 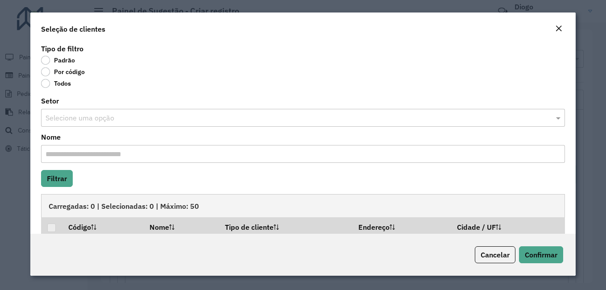 What do you see at coordinates (286, 227) in the screenshot?
I see `th: Tipo de cliente` at bounding box center [286, 227].